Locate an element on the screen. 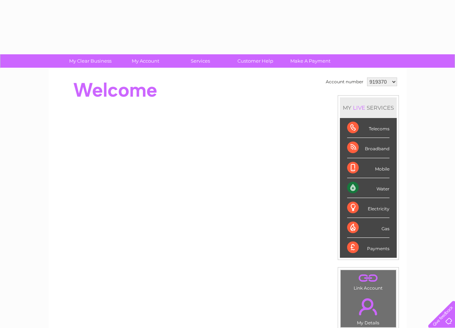  a: Services is located at coordinates (200, 61).